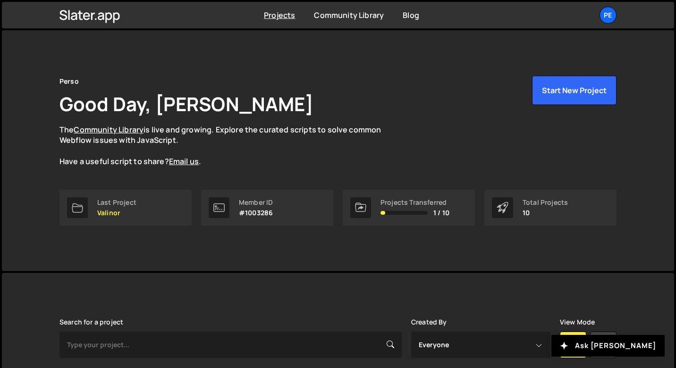  I want to click on p: Valinor, so click(117, 213).